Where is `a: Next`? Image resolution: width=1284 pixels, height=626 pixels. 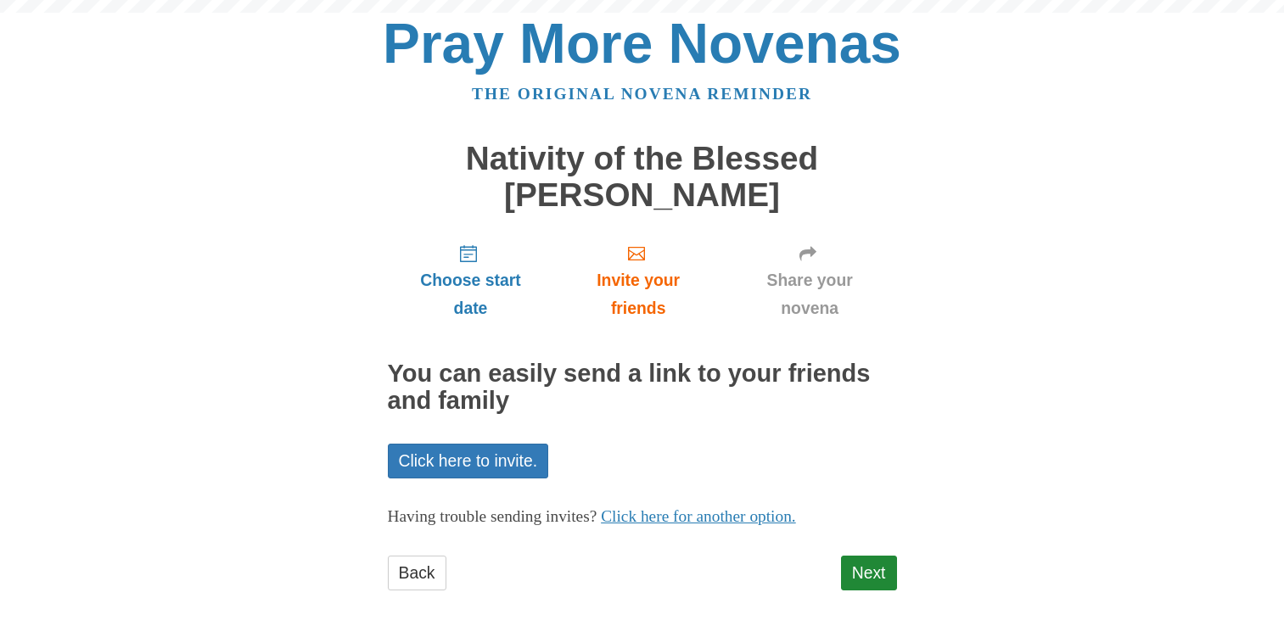 a: Next is located at coordinates (869, 573).